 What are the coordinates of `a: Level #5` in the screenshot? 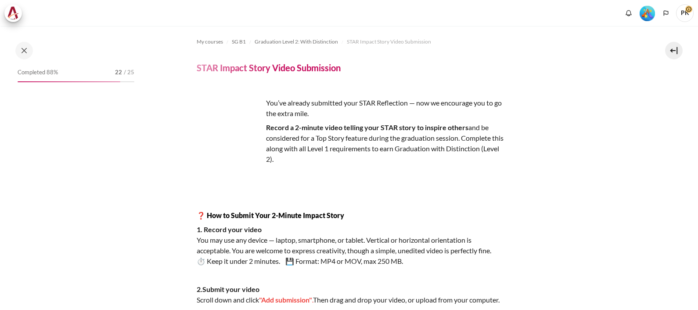 It's located at (647, 13).